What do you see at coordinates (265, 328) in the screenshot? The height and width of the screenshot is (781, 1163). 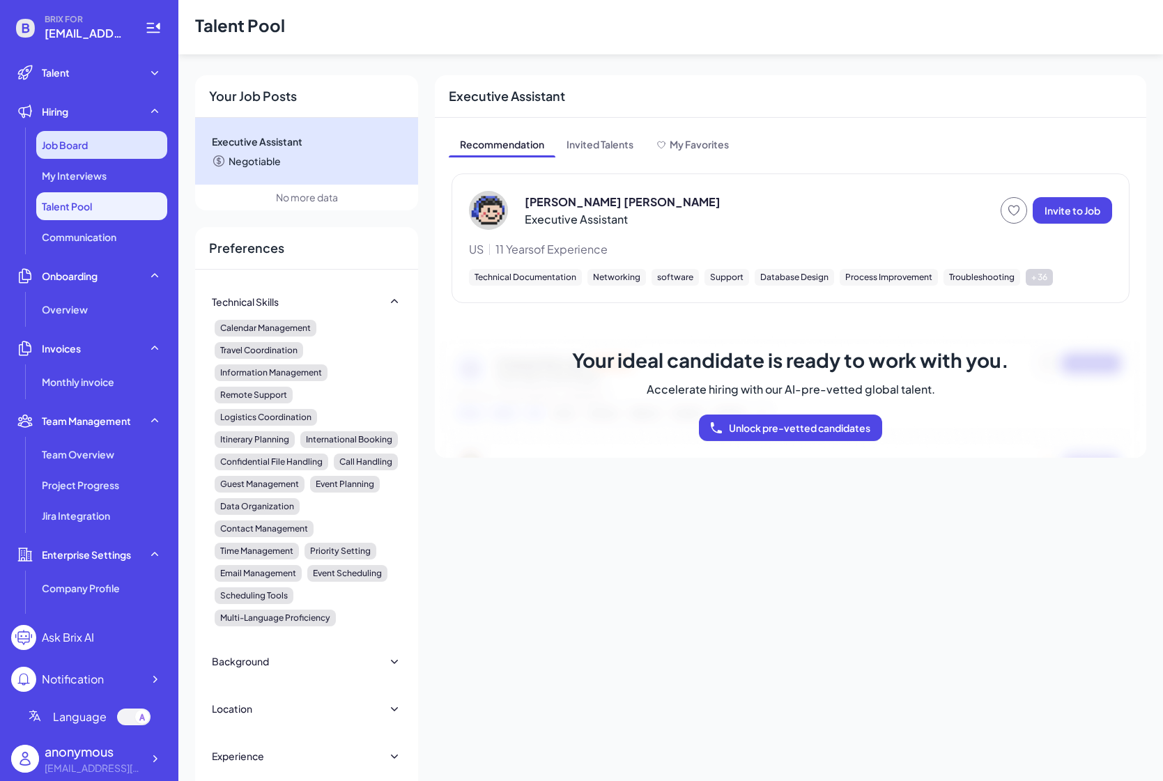 I see `div: Calendar Management` at bounding box center [265, 328].